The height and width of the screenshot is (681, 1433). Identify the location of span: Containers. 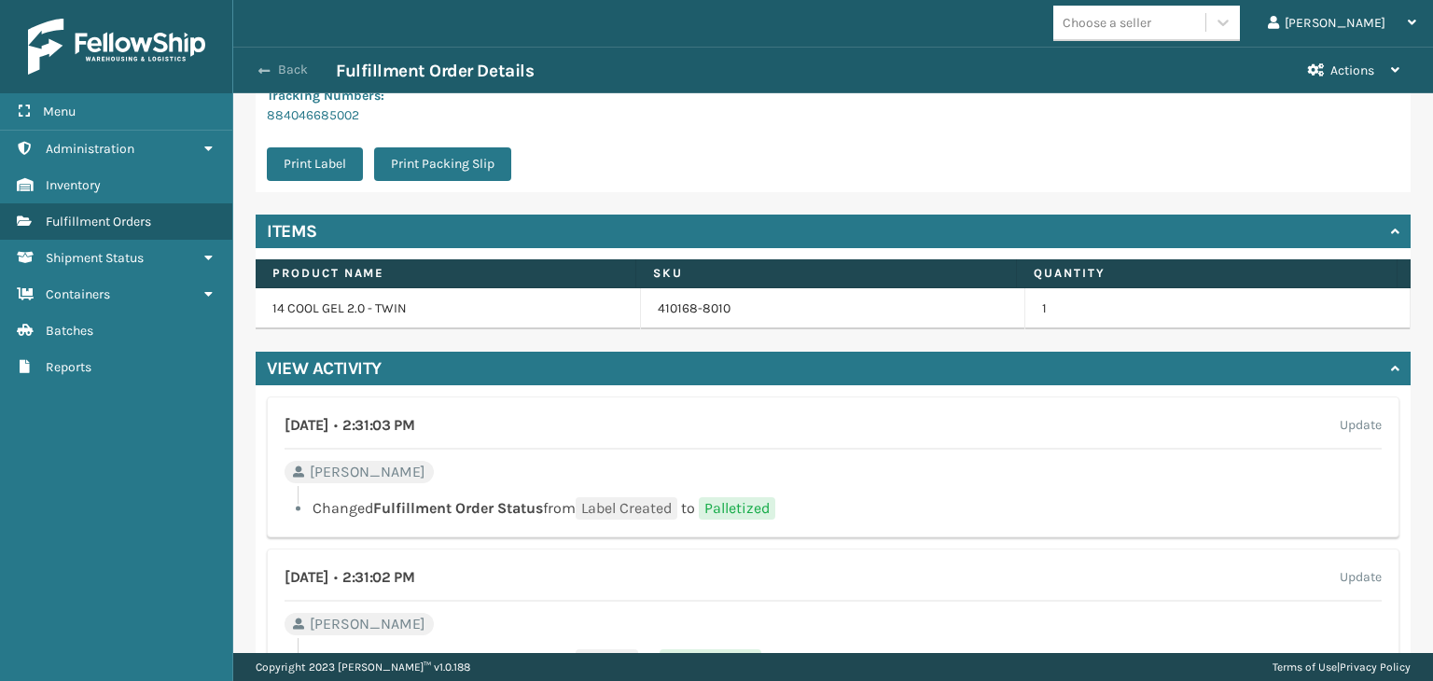
(77, 294).